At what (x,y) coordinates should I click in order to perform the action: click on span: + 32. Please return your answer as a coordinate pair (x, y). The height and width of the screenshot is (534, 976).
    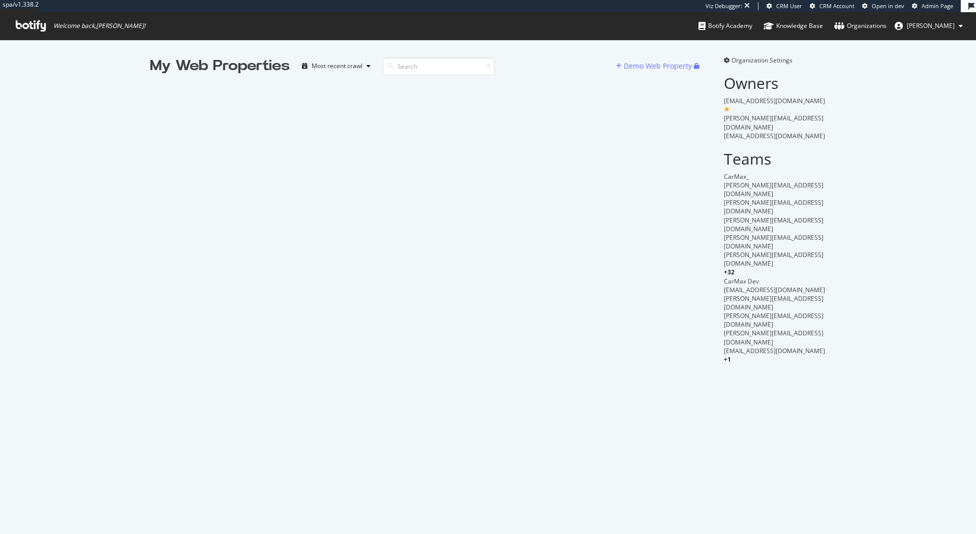
    Looking at the image, I should click on (729, 272).